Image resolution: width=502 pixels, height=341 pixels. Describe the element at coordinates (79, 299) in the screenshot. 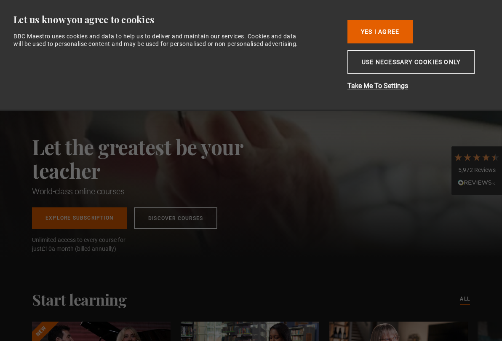

I see `h2: Start learning` at that location.